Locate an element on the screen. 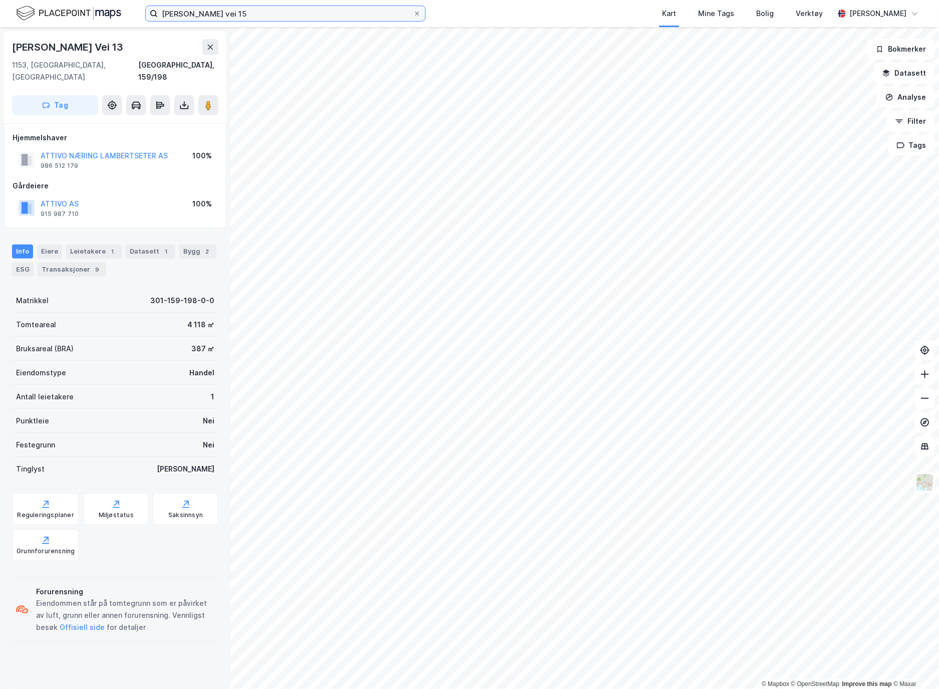  div: Leietakere is located at coordinates (94, 251).